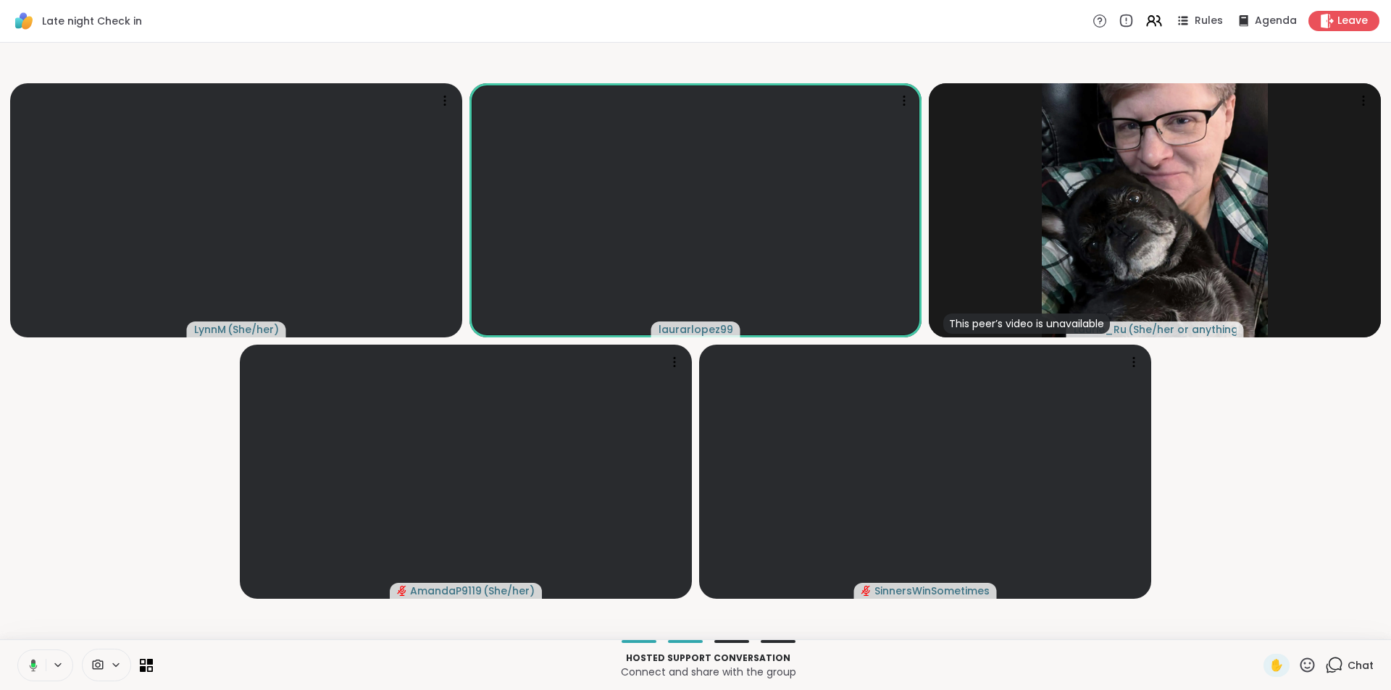 This screenshot has height=690, width=1391. Describe the element at coordinates (1027, 324) in the screenshot. I see `div: This peer’s video is unavailable` at that location.